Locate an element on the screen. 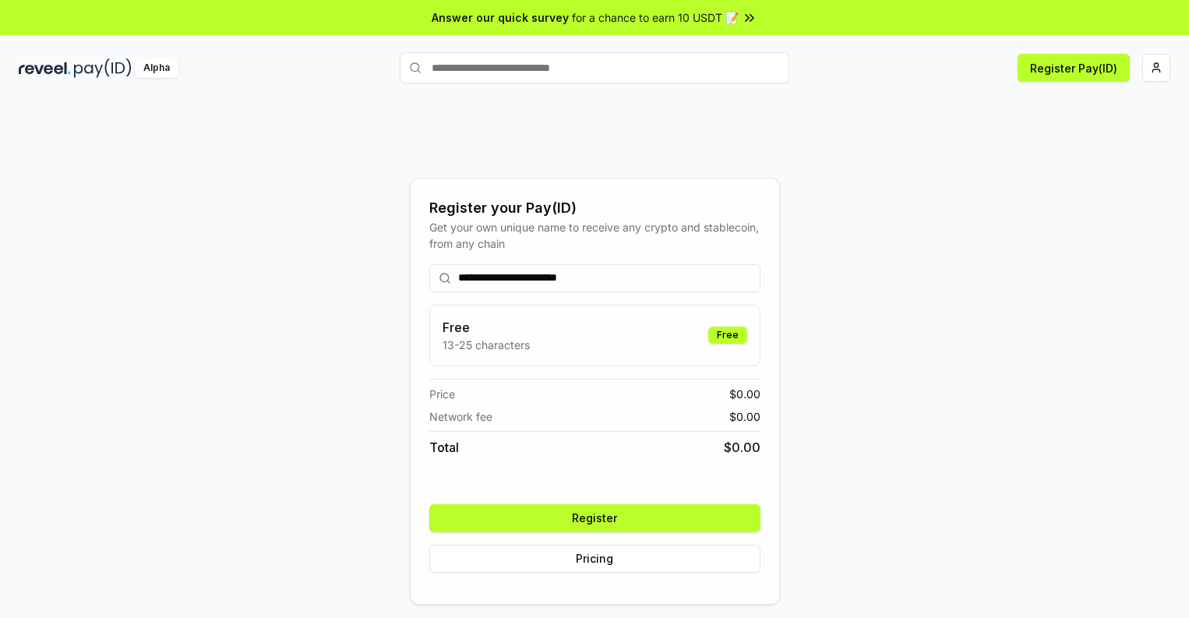  div: Register your Pay(ID) is located at coordinates (595, 208).